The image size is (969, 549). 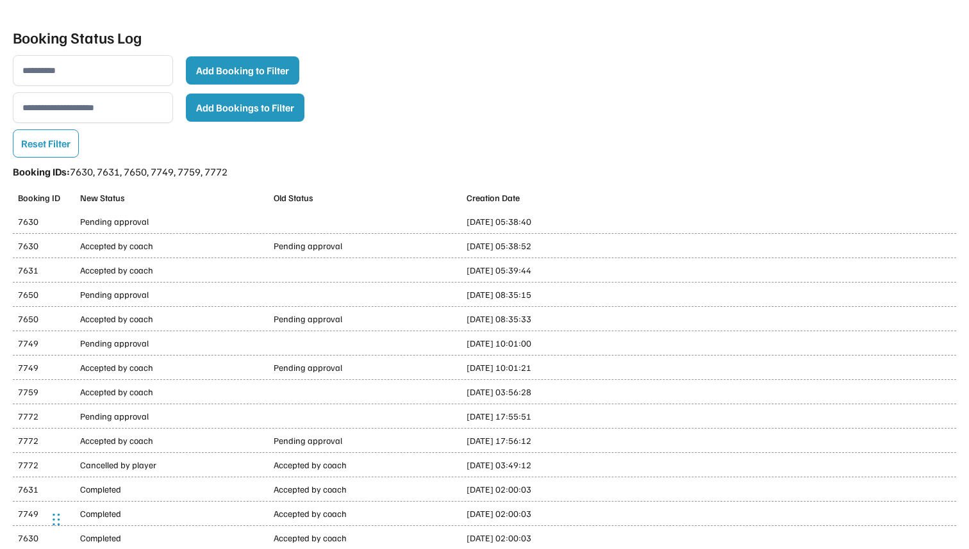 I want to click on div: New Status, so click(x=173, y=197).